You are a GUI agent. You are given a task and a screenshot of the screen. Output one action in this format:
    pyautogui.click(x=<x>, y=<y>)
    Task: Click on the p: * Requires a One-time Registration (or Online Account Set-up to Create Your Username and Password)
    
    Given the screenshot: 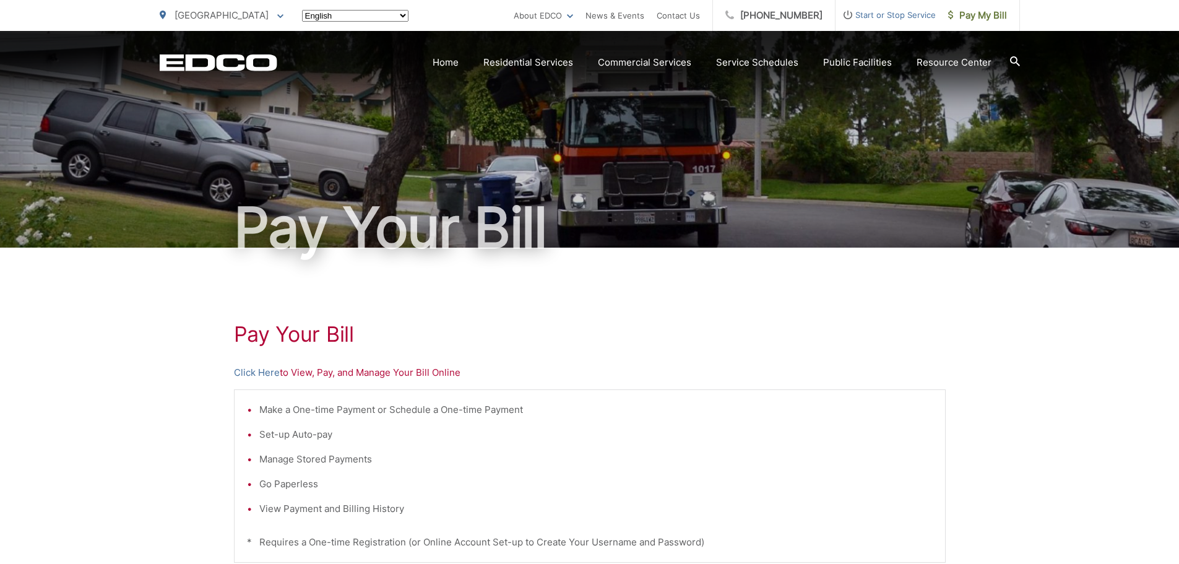 What is the action you would take?
    pyautogui.click(x=590, y=542)
    